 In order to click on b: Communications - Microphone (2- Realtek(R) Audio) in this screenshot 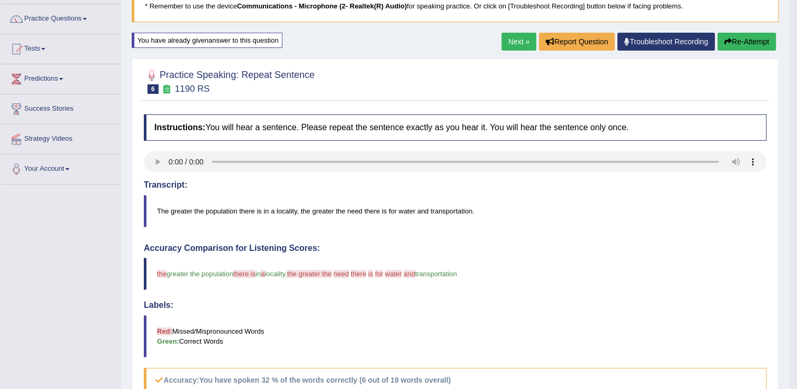, I will do `click(322, 6)`.